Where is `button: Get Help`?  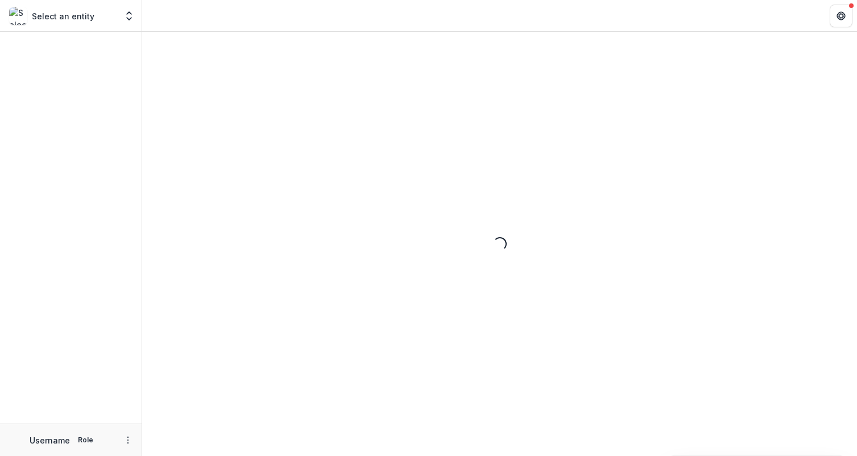 button: Get Help is located at coordinates (841, 16).